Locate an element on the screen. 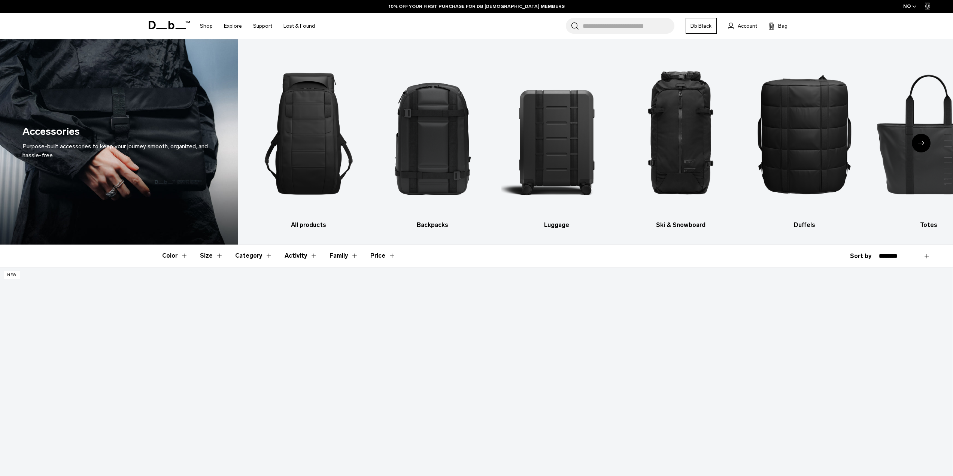 Image resolution: width=953 pixels, height=476 pixels. li: 3 / 10 is located at coordinates (557, 140).